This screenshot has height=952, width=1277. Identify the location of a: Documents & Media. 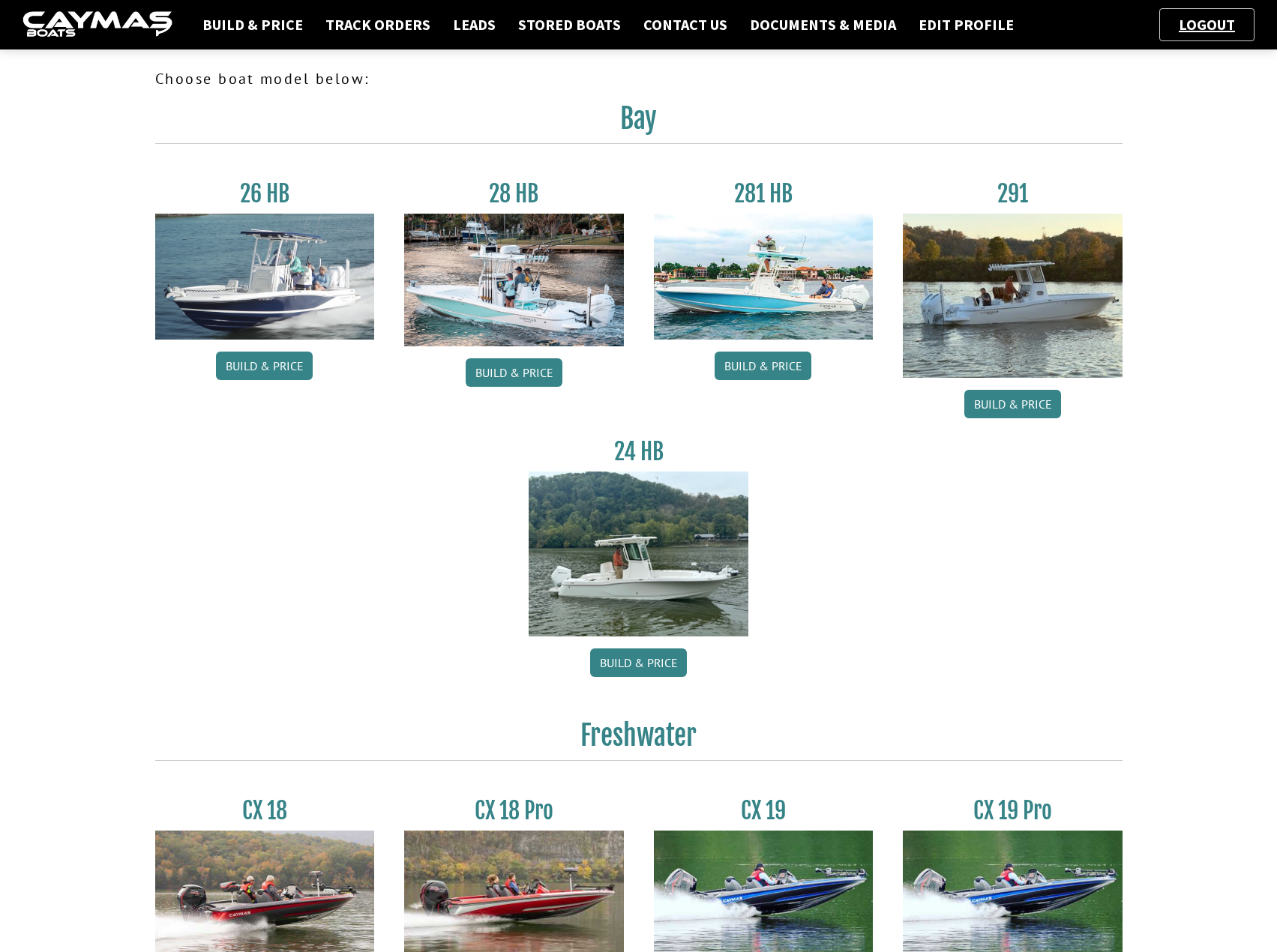
(823, 25).